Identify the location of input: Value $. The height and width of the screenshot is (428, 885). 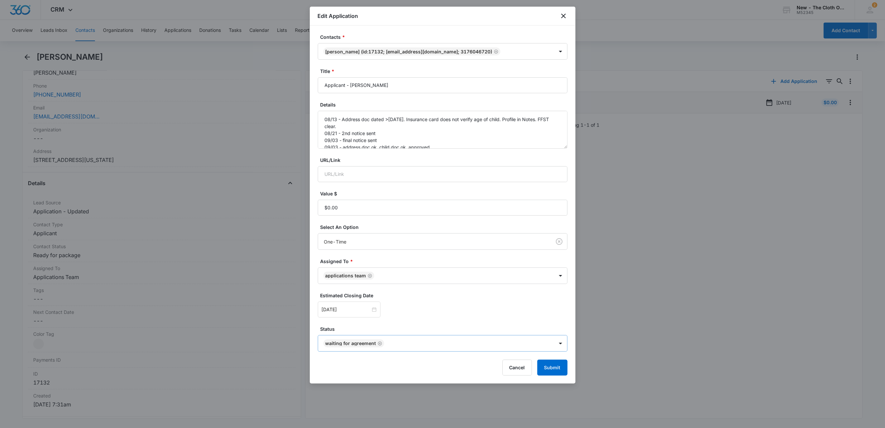
(443, 208).